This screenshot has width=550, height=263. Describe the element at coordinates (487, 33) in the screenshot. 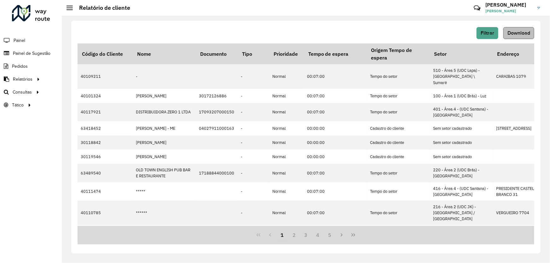

I see `button: Filtrar` at that location.